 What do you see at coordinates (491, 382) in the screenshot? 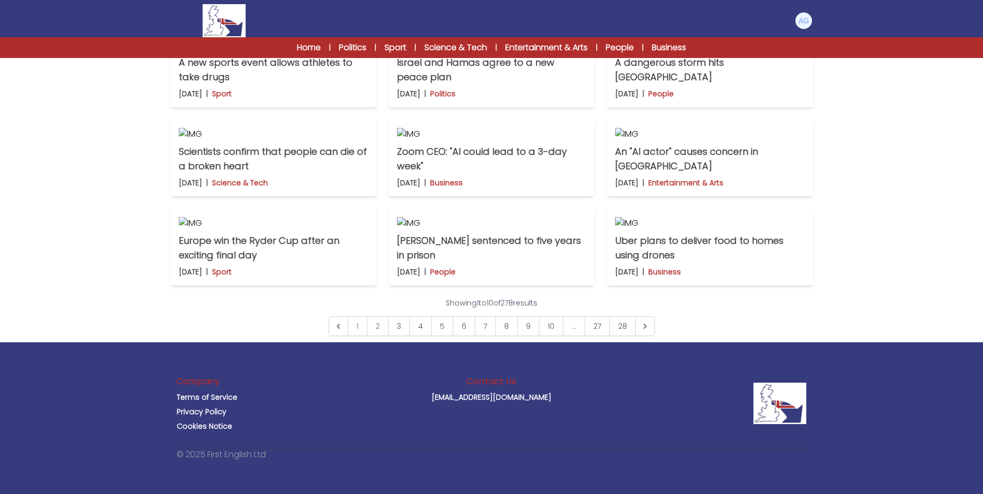
I see `h3: Contact Us` at bounding box center [491, 382].